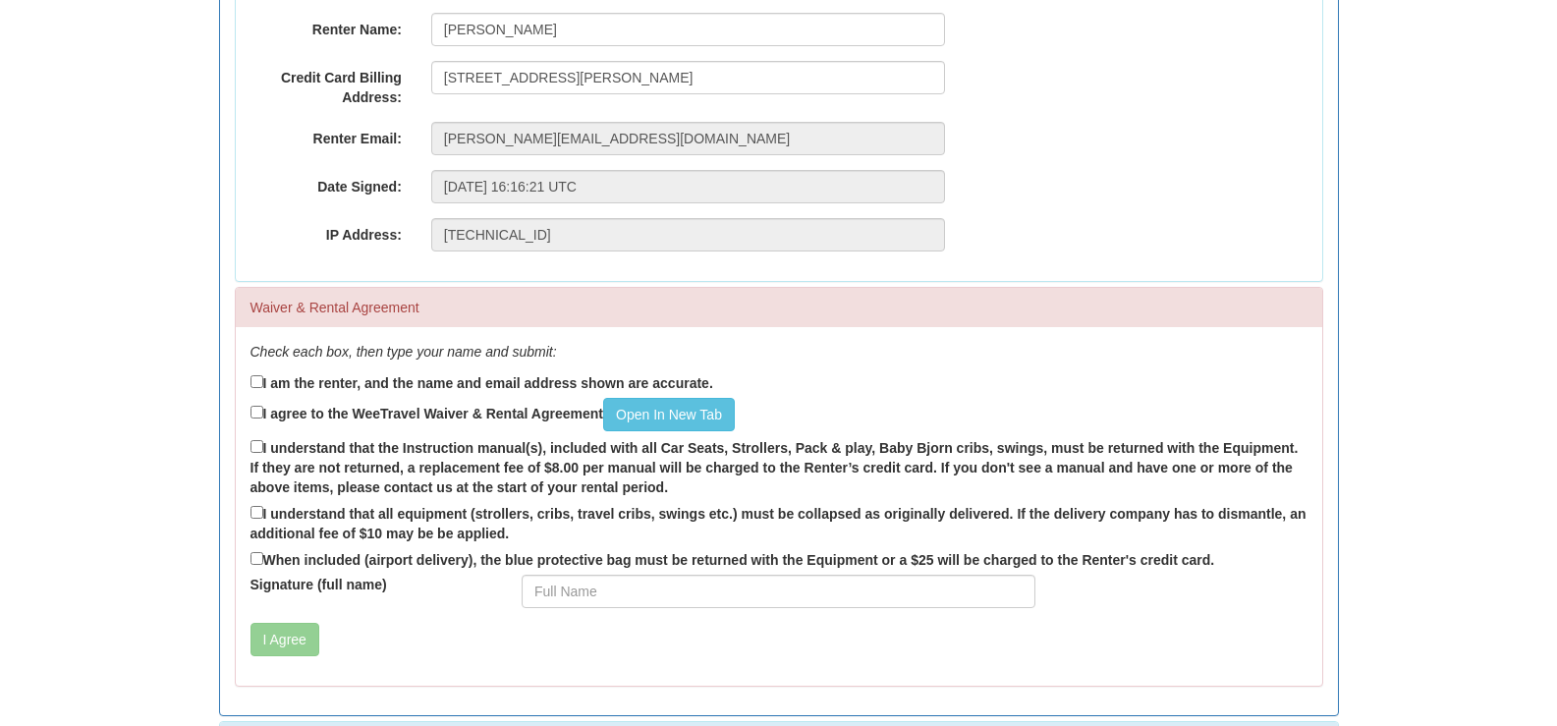 Image resolution: width=1557 pixels, height=726 pixels. I want to click on input: Full Name, so click(778, 591).